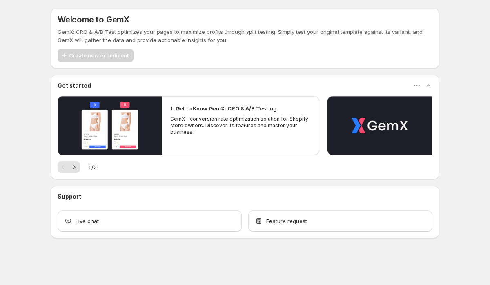 This screenshot has height=285, width=490. What do you see at coordinates (93, 20) in the screenshot?
I see `h5: Welcome to GemX` at bounding box center [93, 20].